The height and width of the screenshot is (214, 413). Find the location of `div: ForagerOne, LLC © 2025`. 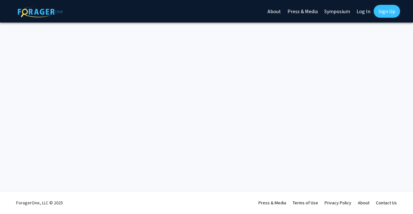

div: ForagerOne, LLC © 2025 is located at coordinates (39, 203).